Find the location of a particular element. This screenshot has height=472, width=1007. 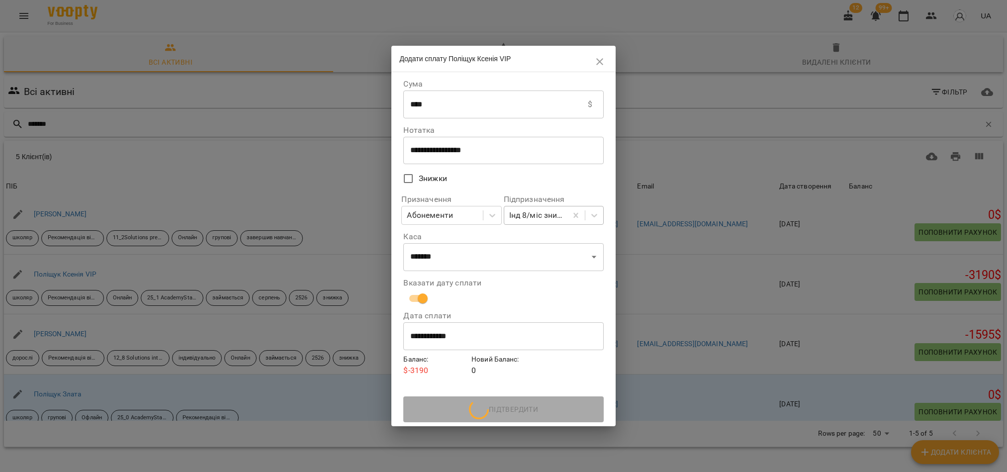

h6: Новий Баланс : is located at coordinates (503, 360).